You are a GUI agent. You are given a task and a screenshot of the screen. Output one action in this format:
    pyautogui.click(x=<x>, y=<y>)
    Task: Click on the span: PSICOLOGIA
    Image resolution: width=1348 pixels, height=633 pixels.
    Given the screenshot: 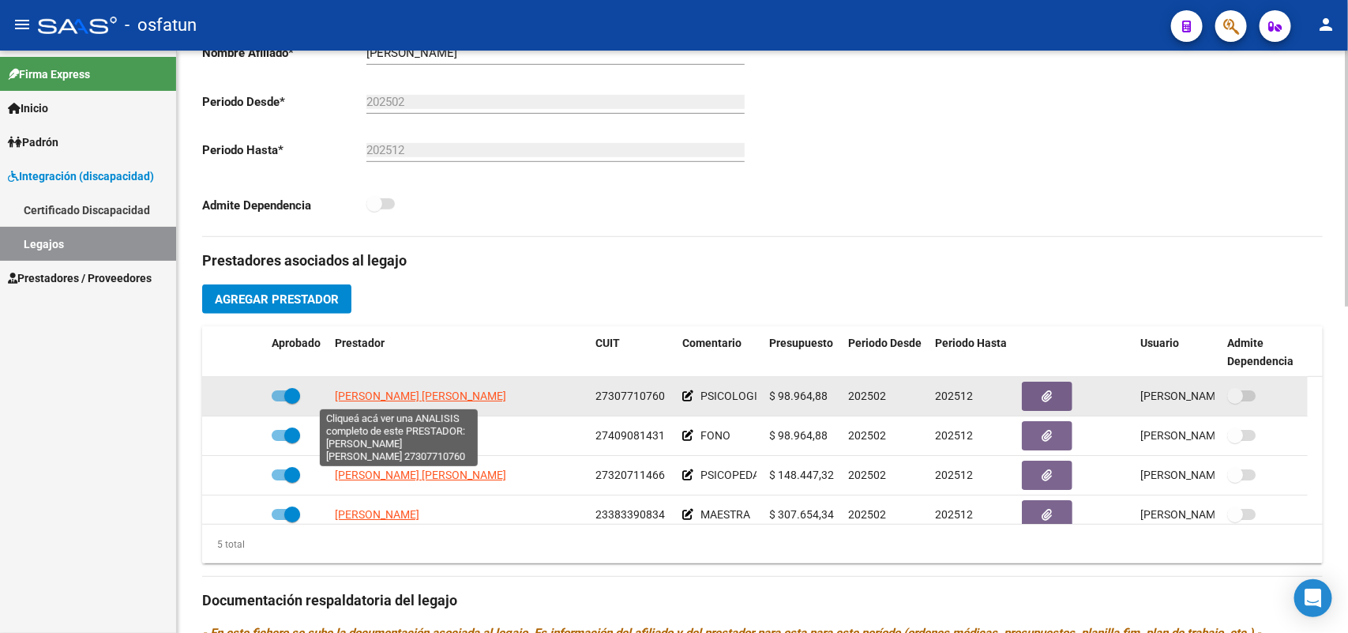 What is the action you would take?
    pyautogui.click(x=732, y=396)
    